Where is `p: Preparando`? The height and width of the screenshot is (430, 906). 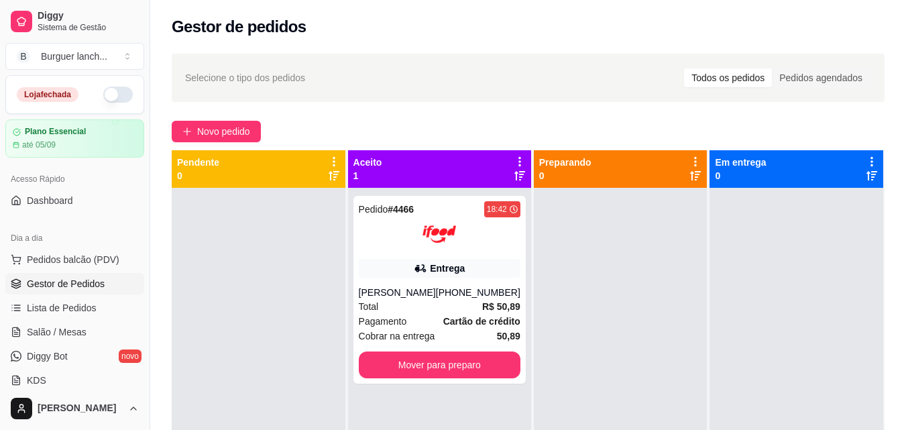 p: Preparando is located at coordinates (566, 162).